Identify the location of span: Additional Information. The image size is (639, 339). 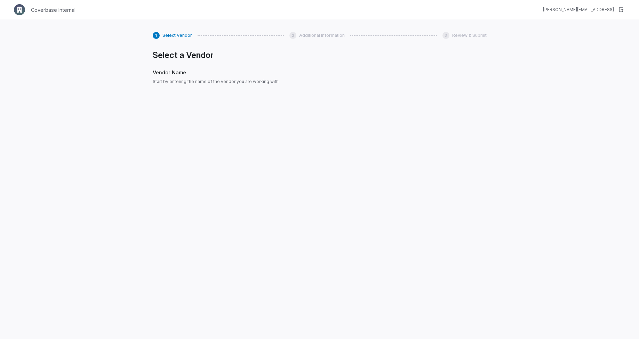
(322, 35).